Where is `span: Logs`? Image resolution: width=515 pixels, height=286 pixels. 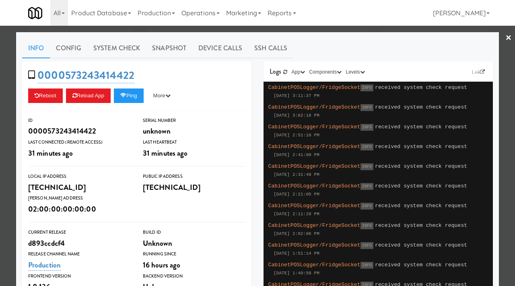
span: Logs is located at coordinates (275, 71).